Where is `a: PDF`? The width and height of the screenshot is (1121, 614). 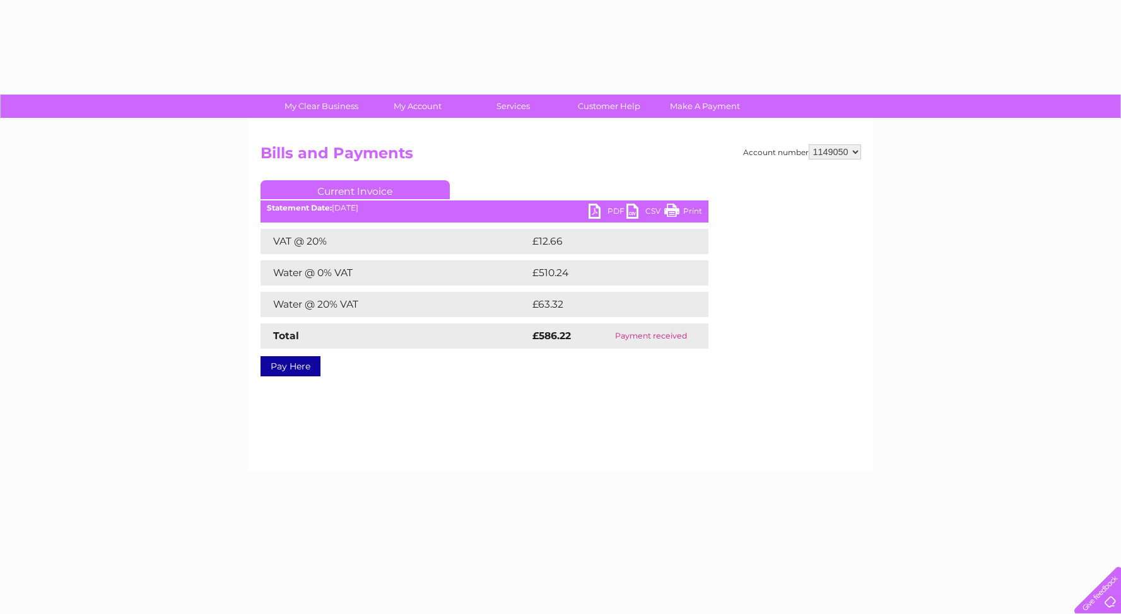 a: PDF is located at coordinates (607, 213).